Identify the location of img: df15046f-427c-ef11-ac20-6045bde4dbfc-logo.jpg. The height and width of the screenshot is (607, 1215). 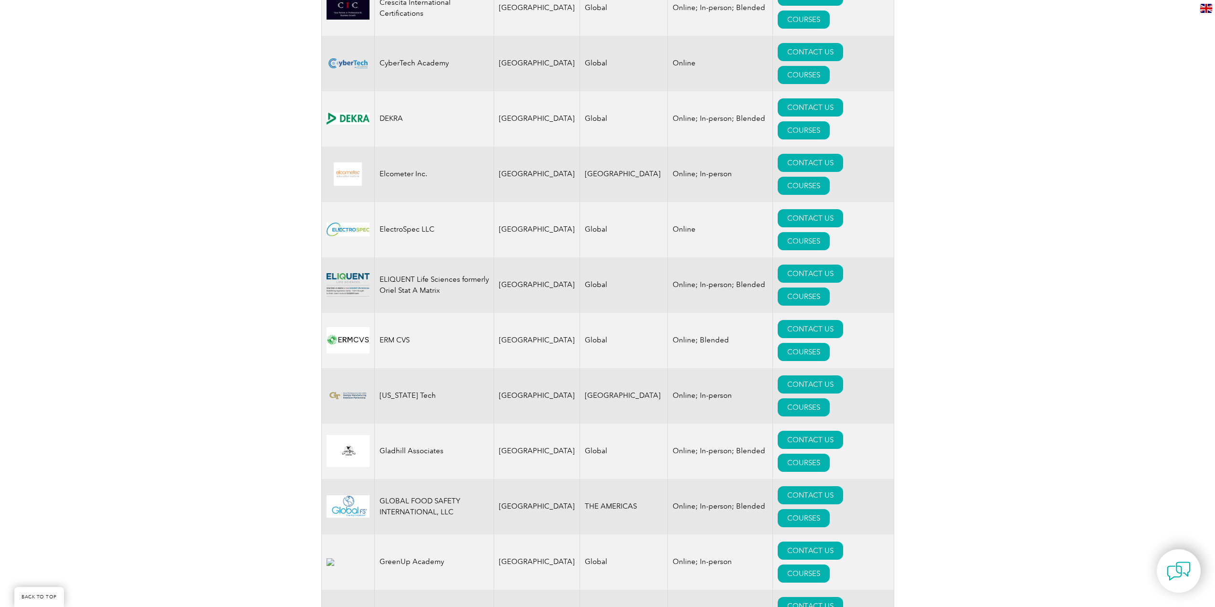
(348, 230).